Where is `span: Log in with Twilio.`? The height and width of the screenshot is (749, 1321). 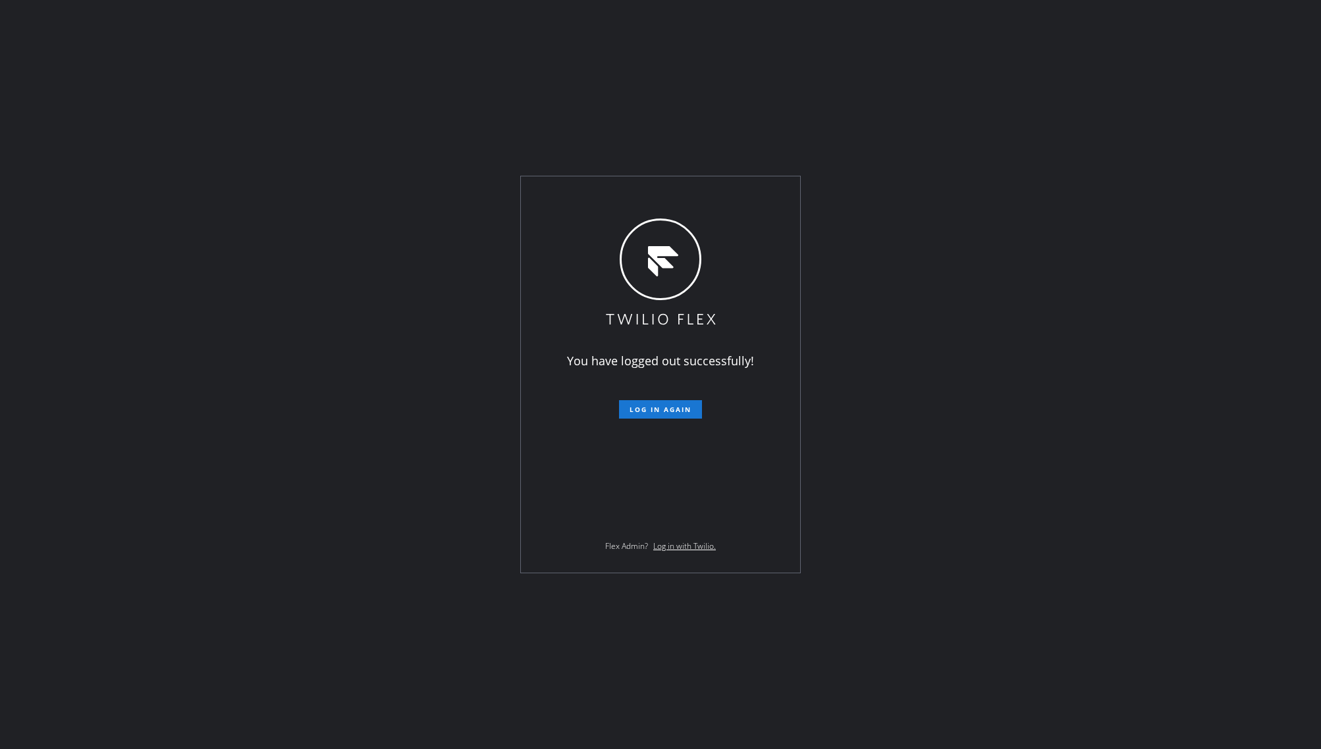 span: Log in with Twilio. is located at coordinates (684, 546).